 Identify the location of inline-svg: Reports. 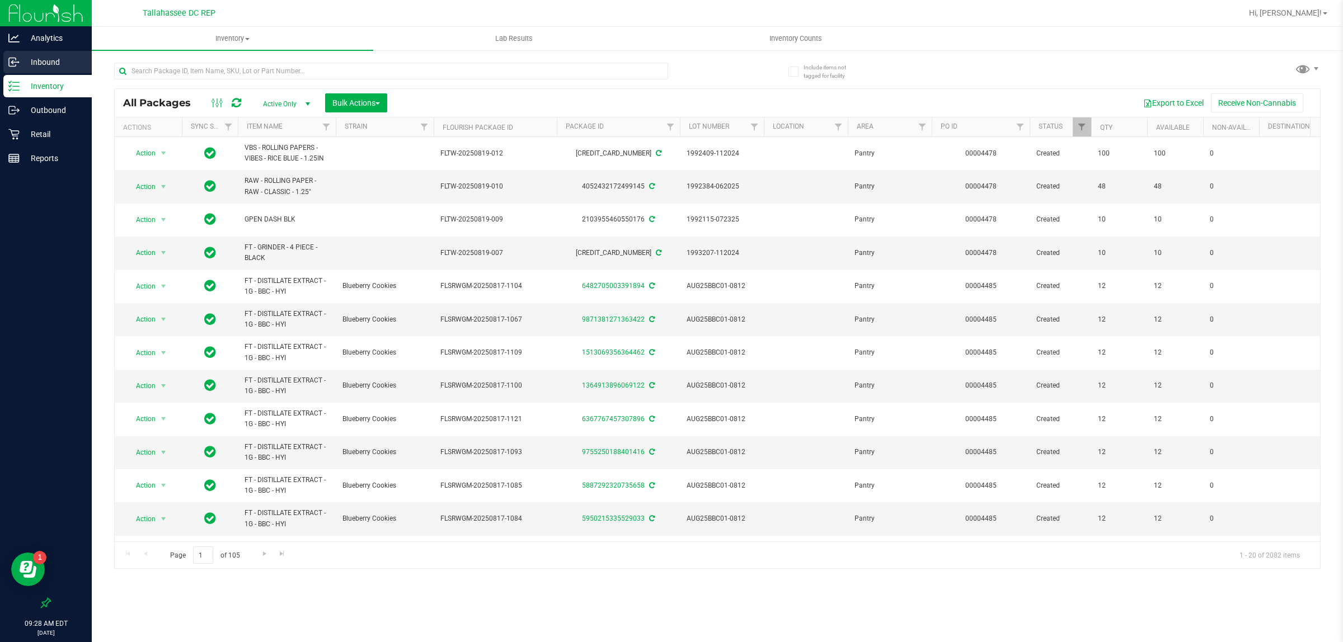
(14, 158).